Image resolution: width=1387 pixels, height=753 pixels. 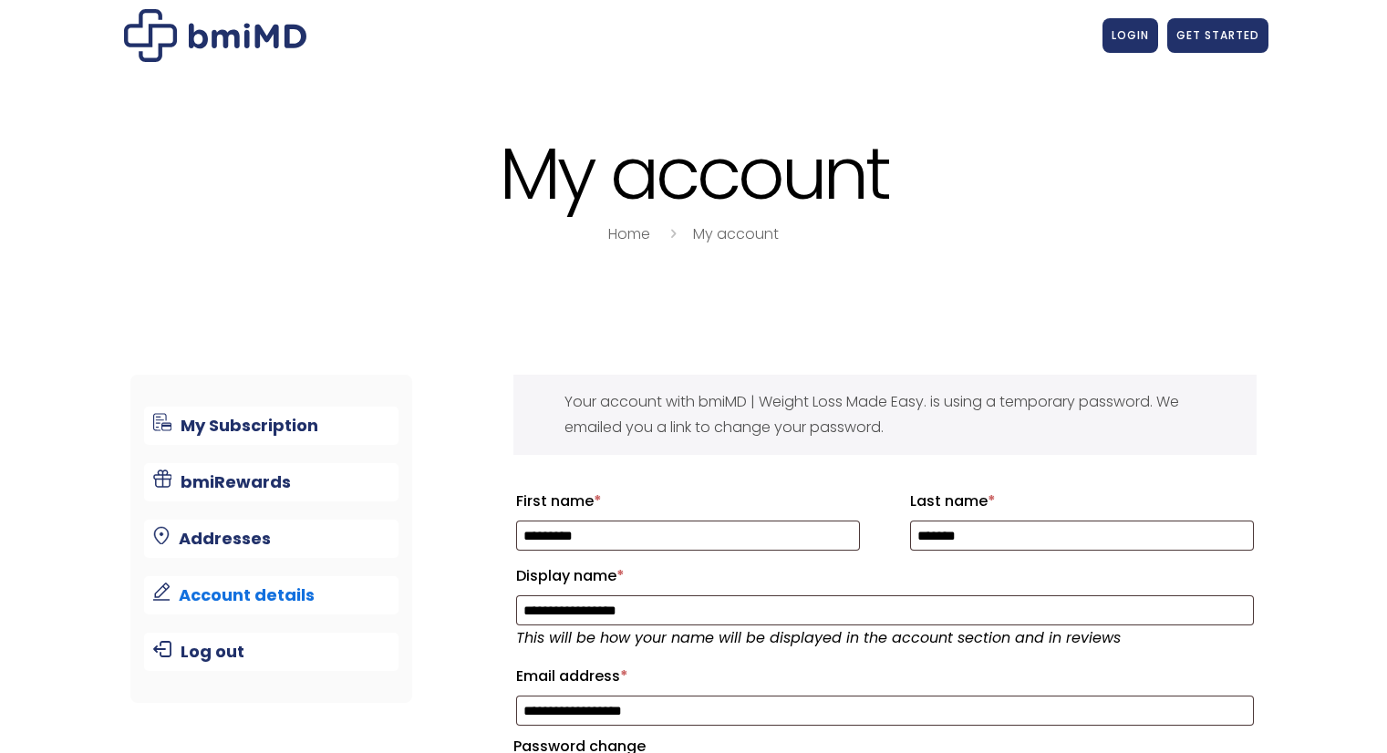 I want to click on span: GET STARTED, so click(x=1217, y=35).